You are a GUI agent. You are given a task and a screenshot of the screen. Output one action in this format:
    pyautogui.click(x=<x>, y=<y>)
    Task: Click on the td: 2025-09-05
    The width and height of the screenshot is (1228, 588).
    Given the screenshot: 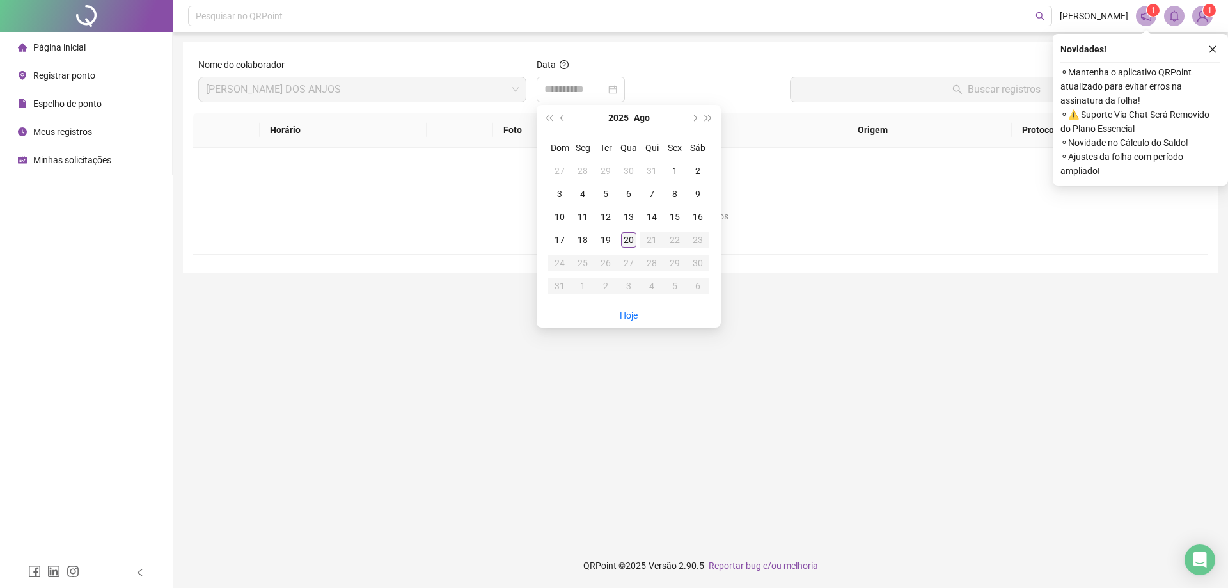 What is the action you would take?
    pyautogui.click(x=675, y=286)
    